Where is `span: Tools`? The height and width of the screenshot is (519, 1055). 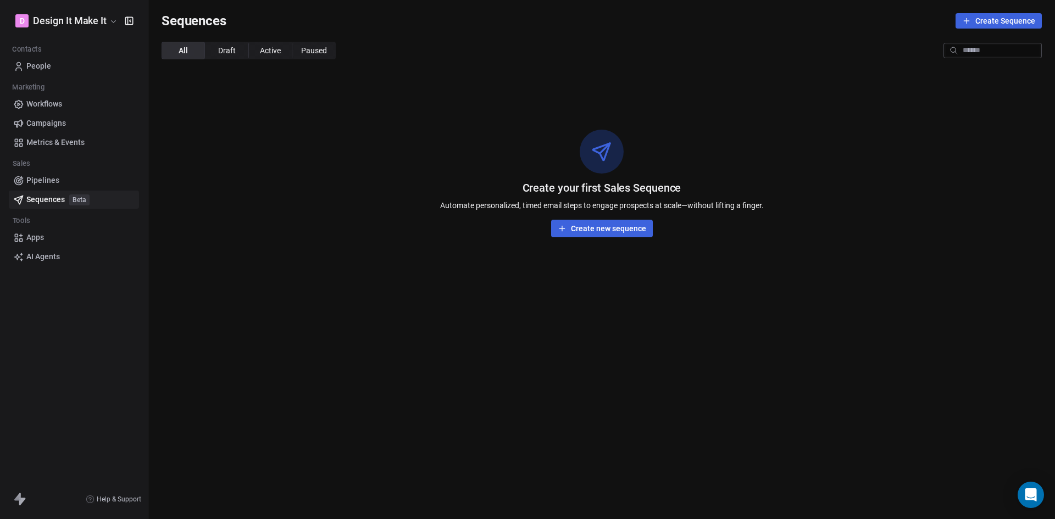 span: Tools is located at coordinates (21, 221).